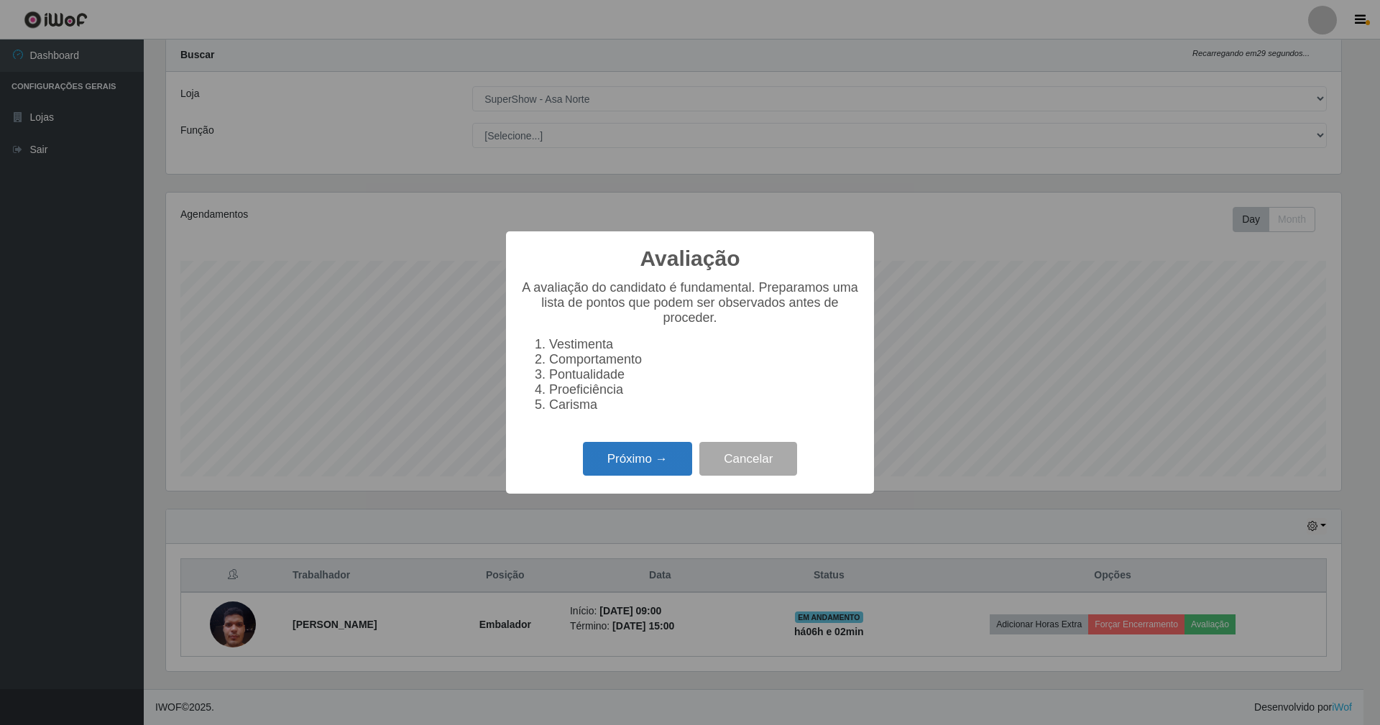 The image size is (1380, 725). What do you see at coordinates (705, 359) in the screenshot?
I see `li: Comportamento` at bounding box center [705, 359].